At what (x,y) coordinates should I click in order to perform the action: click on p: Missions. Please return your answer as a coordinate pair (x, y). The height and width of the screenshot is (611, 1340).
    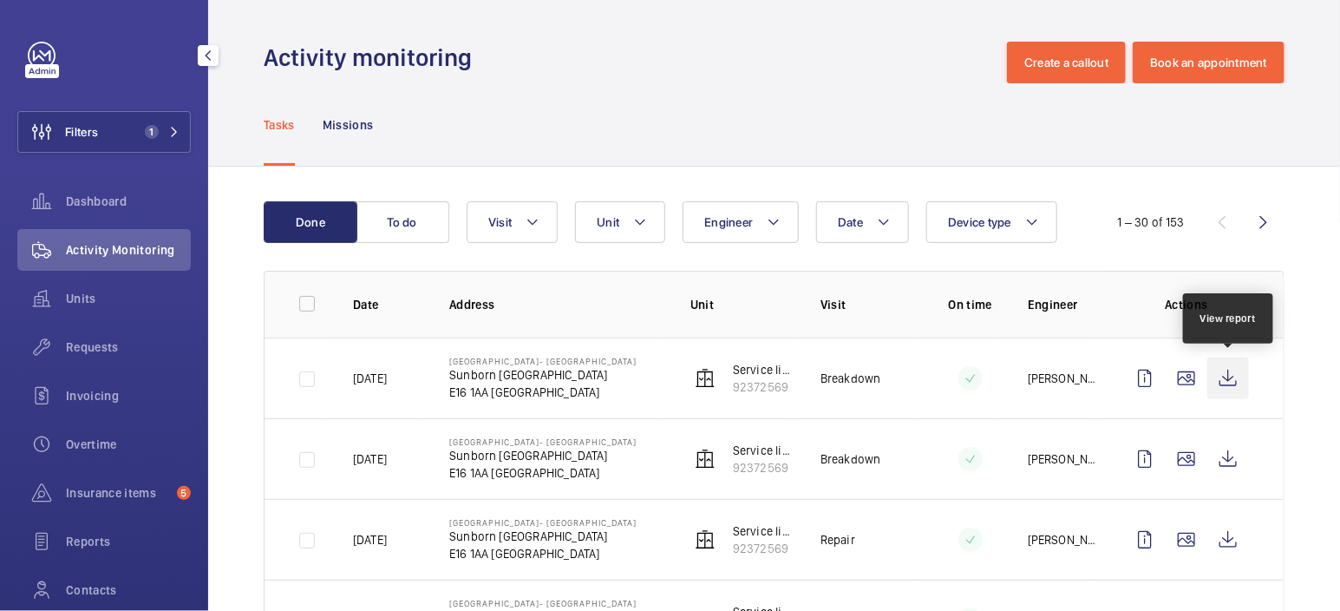
    Looking at the image, I should click on (348, 125).